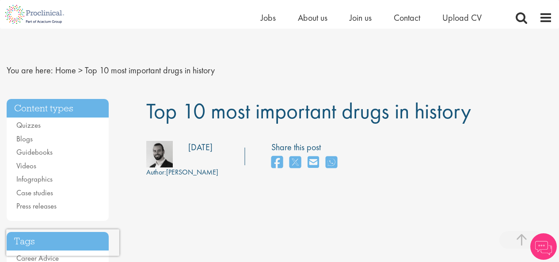 The image size is (559, 262). Describe the element at coordinates (65, 70) in the screenshot. I see `a: breadcrumb link` at that location.